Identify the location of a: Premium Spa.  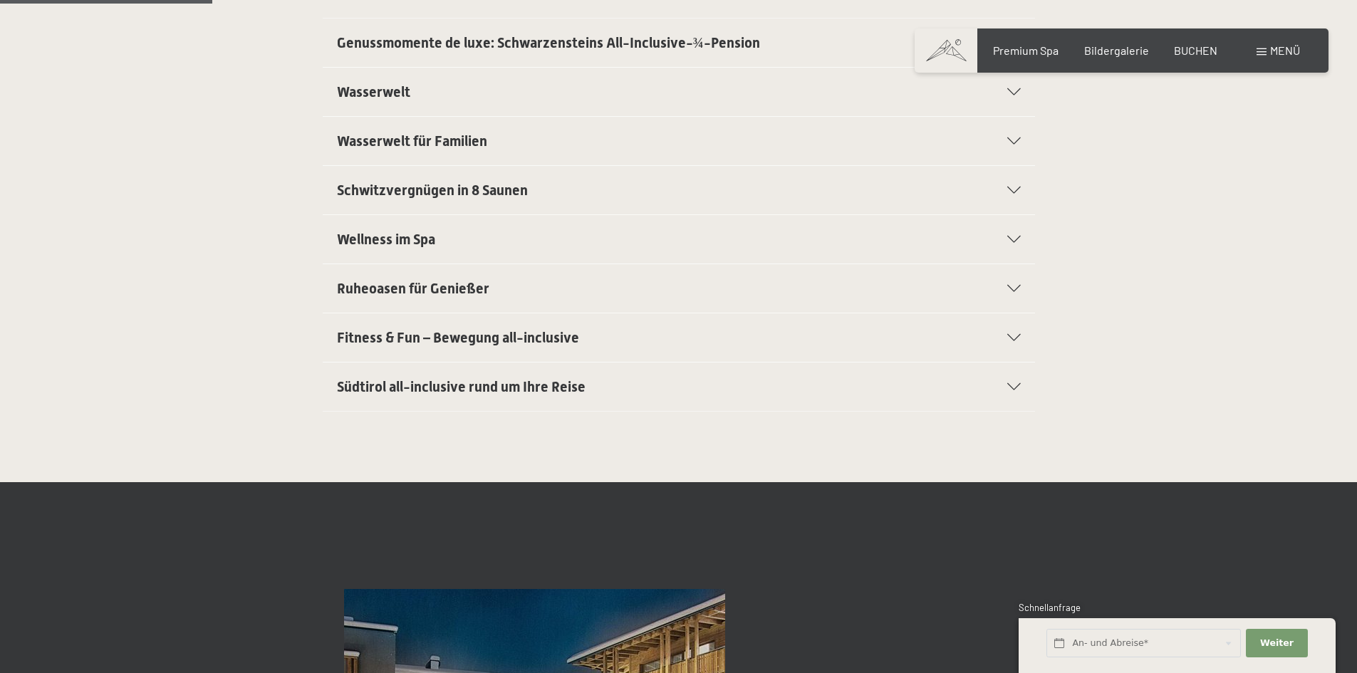
(1025, 50).